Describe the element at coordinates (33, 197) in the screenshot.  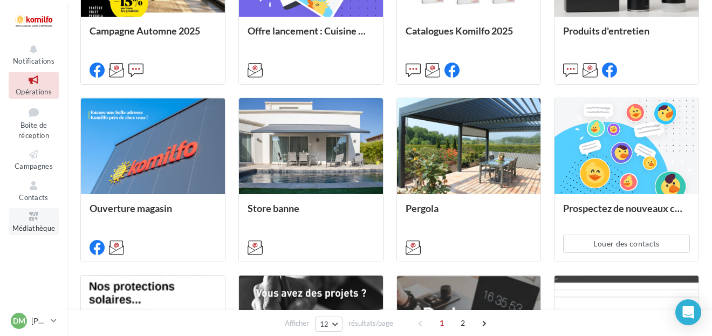
I see `span: Contacts` at that location.